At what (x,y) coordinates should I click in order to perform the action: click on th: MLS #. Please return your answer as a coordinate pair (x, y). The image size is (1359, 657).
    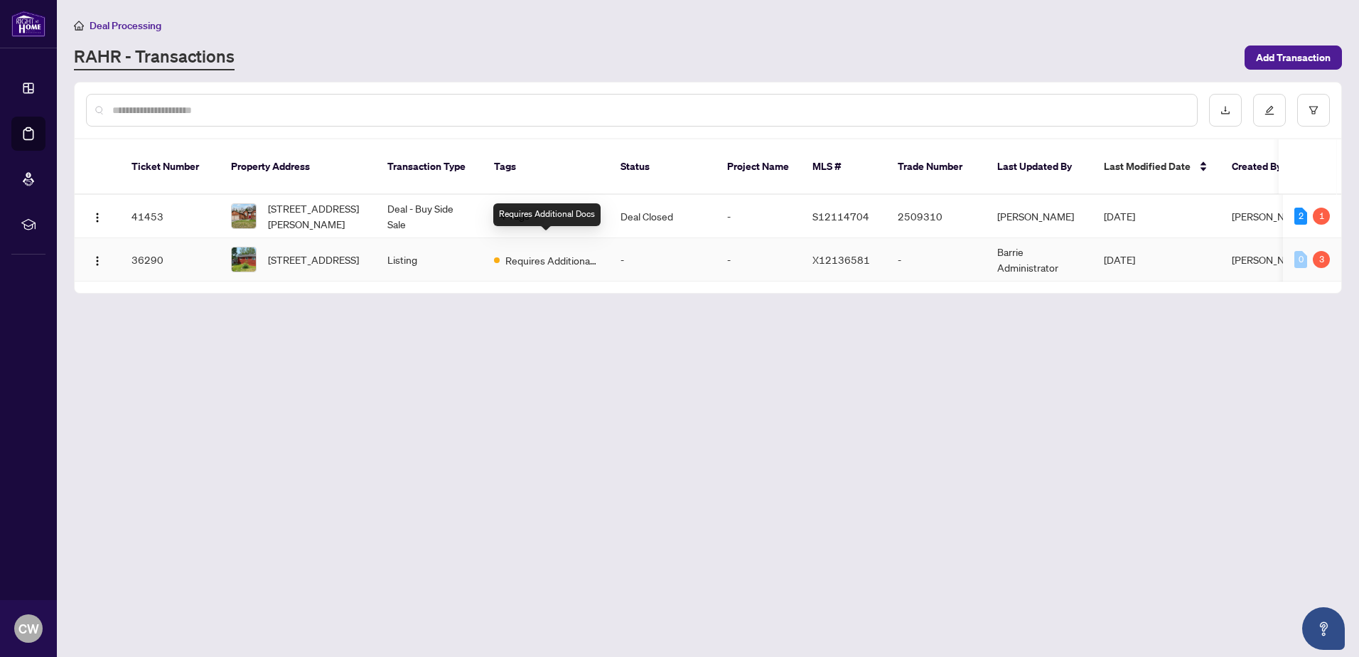
    Looking at the image, I should click on (844, 167).